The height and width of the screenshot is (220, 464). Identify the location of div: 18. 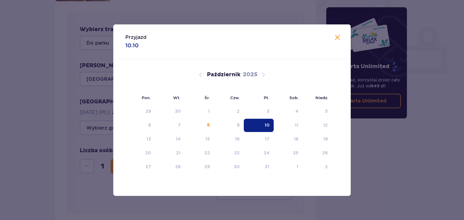
(296, 139).